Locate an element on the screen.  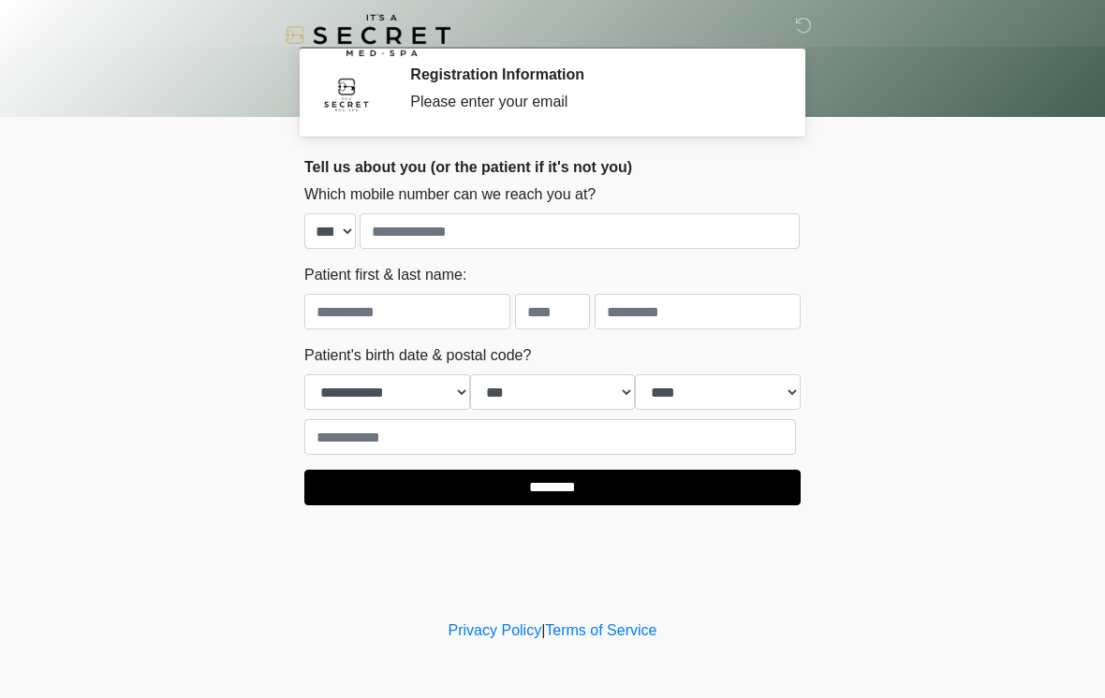
label: Patient's birth date & postal code? is located at coordinates (418, 356).